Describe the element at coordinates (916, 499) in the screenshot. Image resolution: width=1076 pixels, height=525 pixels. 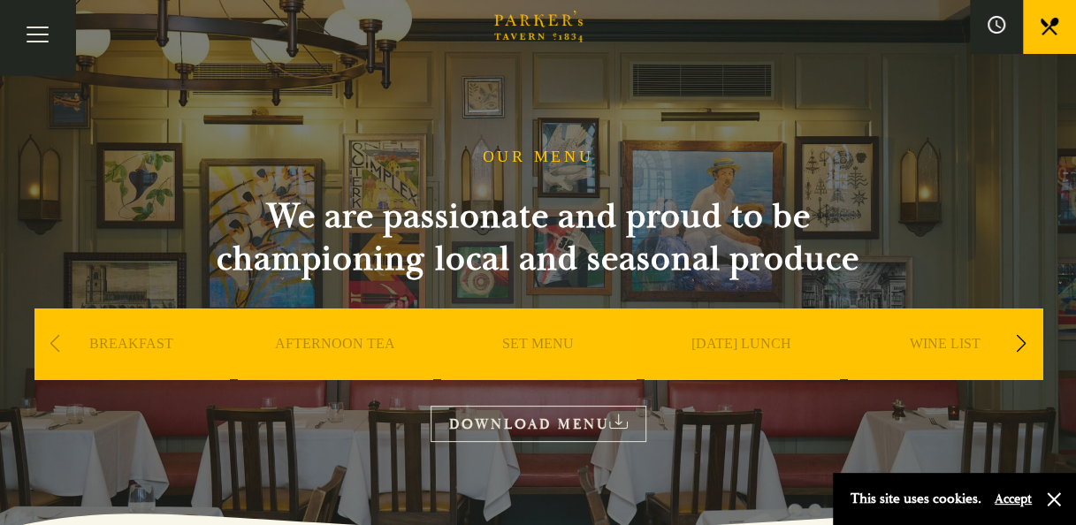
I see `p: This site uses cookies.` at that location.